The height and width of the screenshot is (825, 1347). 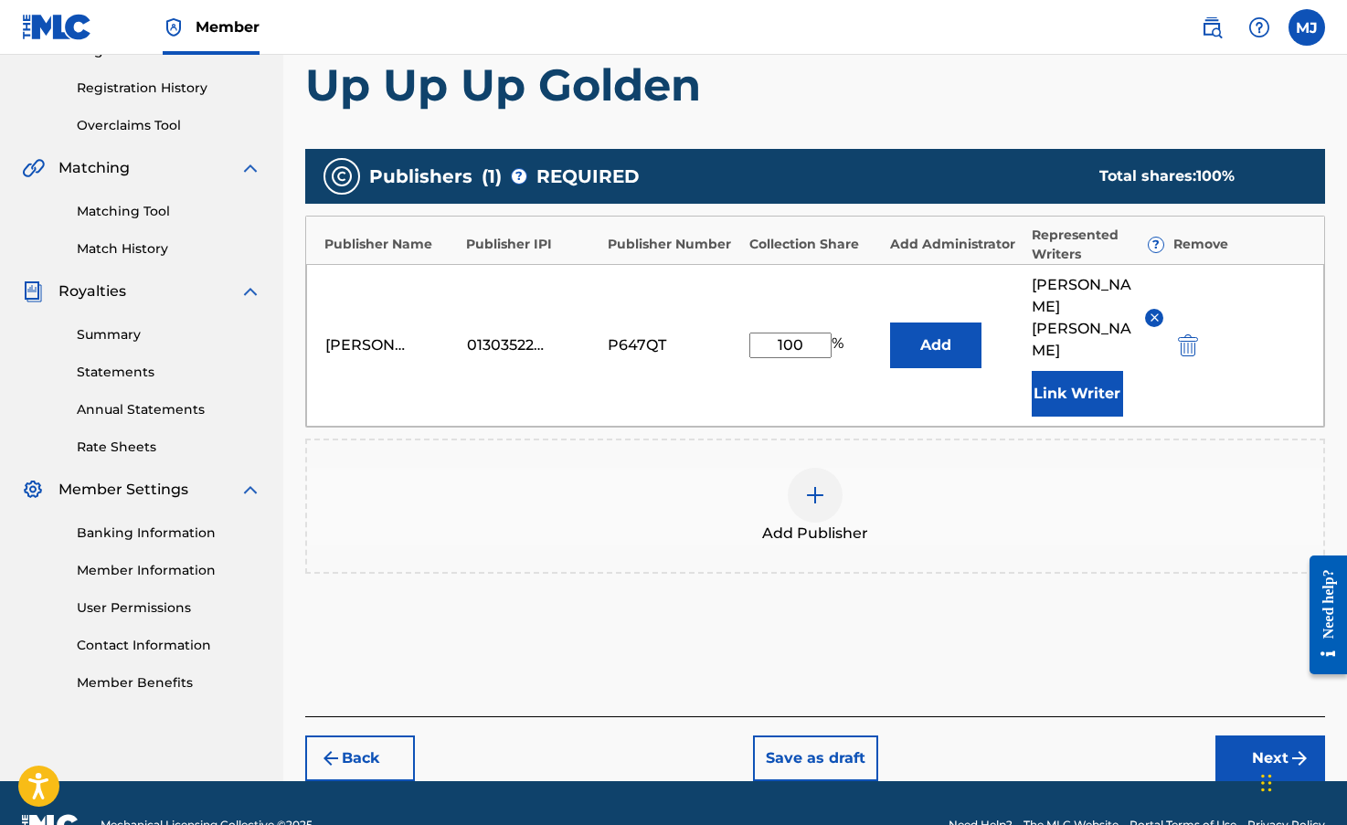 I want to click on button: Back, so click(x=360, y=759).